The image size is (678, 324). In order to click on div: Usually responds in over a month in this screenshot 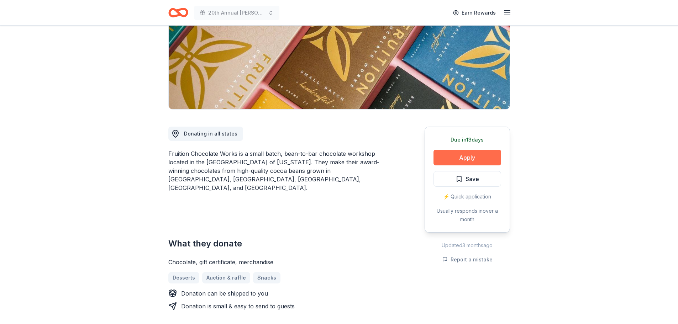, I will do `click(467, 215)`.